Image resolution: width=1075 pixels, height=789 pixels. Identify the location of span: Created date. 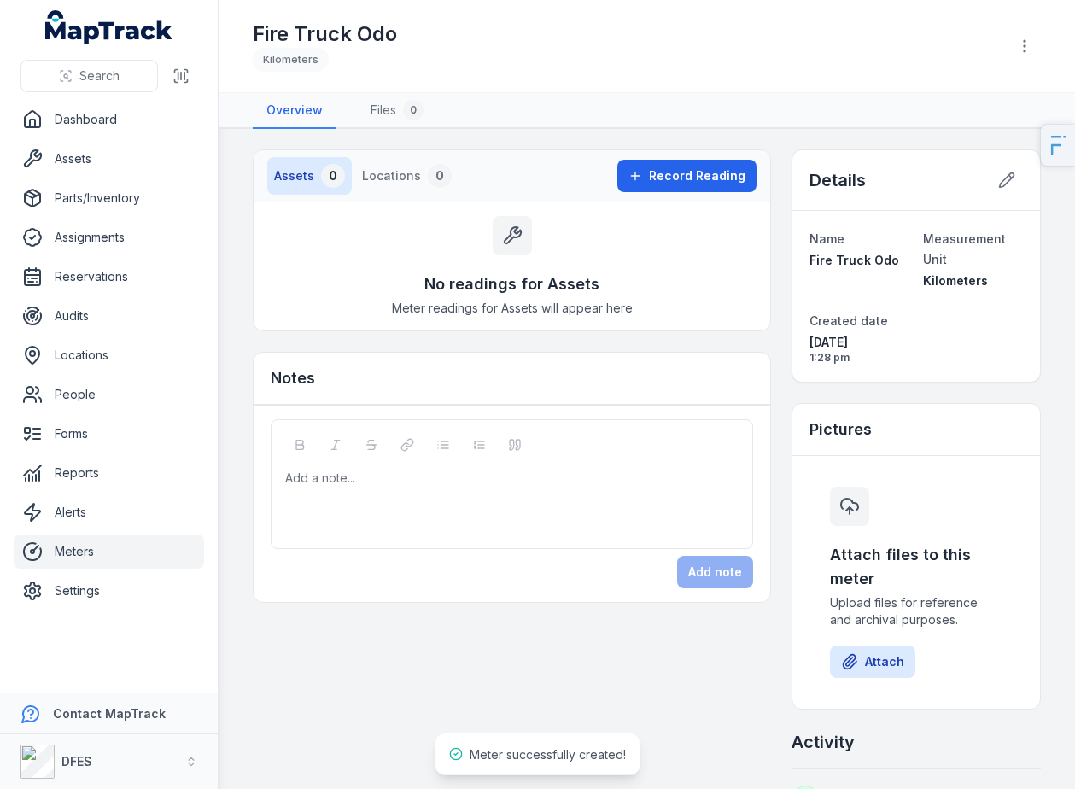
(849, 320).